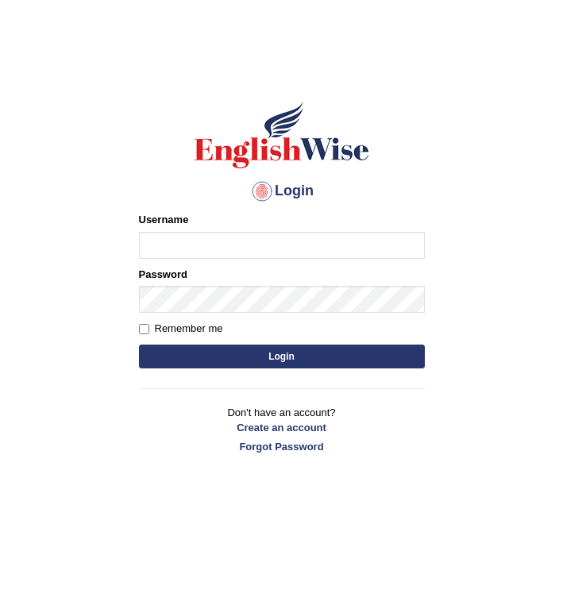 Image resolution: width=563 pixels, height=605 pixels. I want to click on button: Login, so click(282, 356).